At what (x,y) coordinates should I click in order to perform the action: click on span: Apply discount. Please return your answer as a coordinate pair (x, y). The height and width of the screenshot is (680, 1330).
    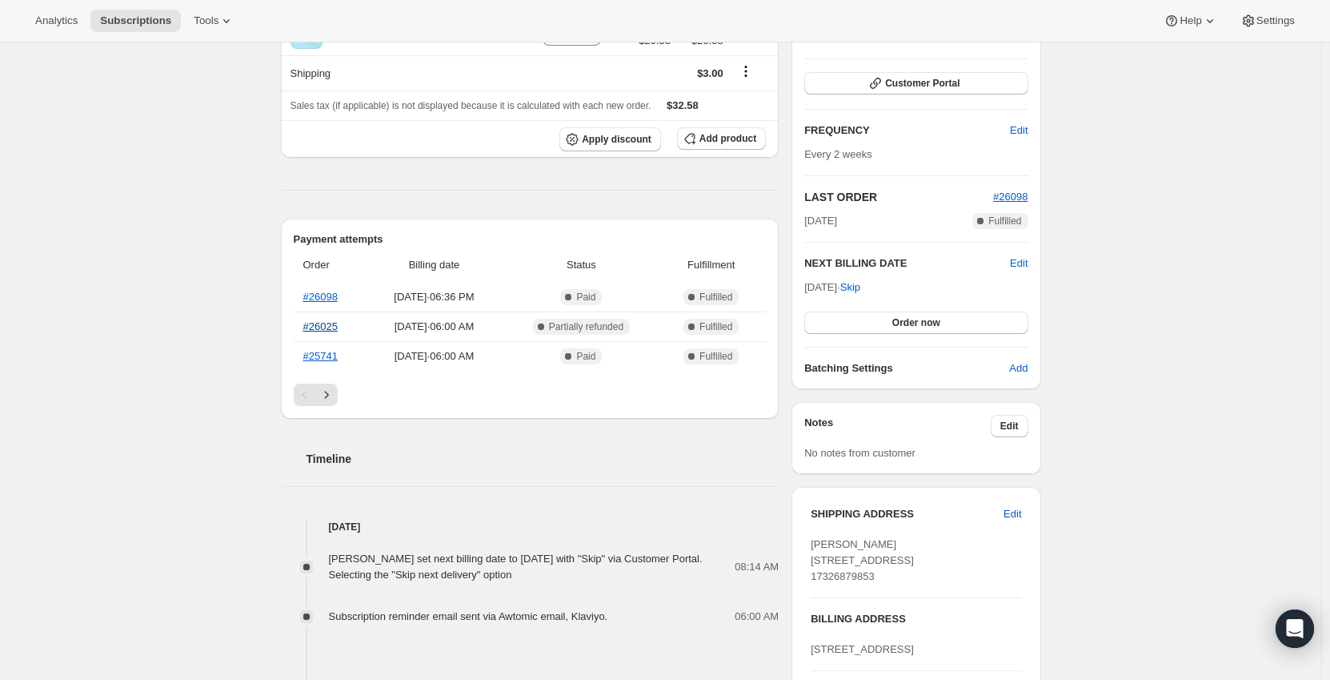
    Looking at the image, I should click on (616, 139).